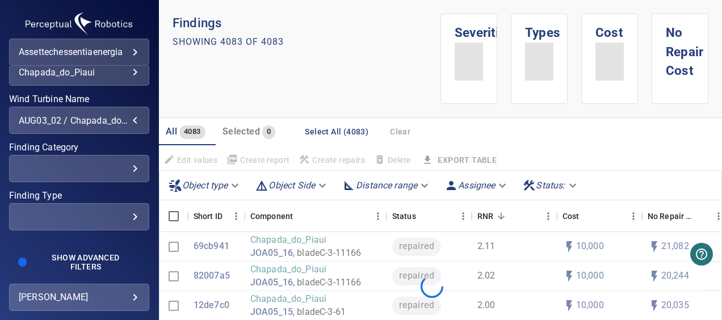 The height and width of the screenshot is (320, 722). Describe the element at coordinates (205, 185) in the screenshot. I see `em: Object type` at that location.